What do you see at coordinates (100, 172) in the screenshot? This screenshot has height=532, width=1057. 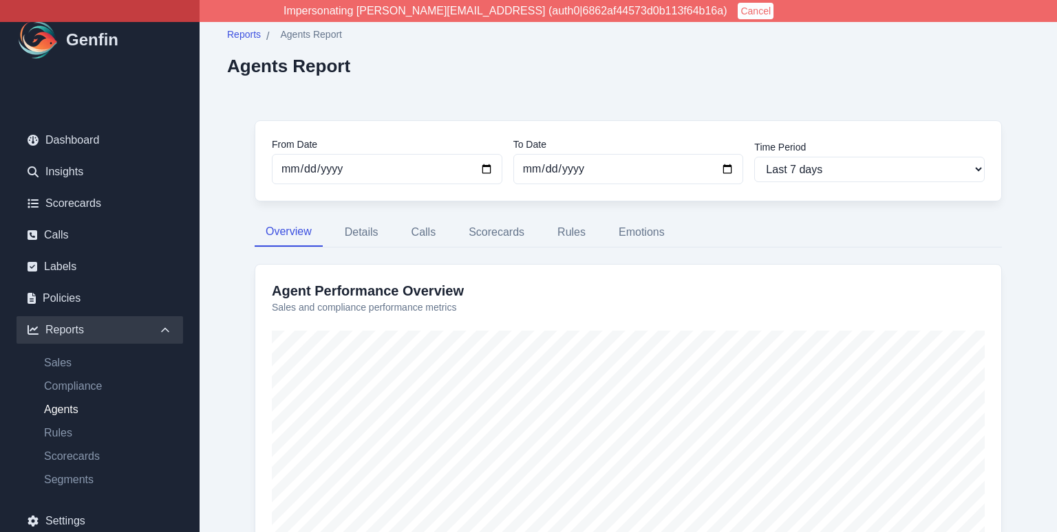 I see `a: Insights` at bounding box center [100, 172].